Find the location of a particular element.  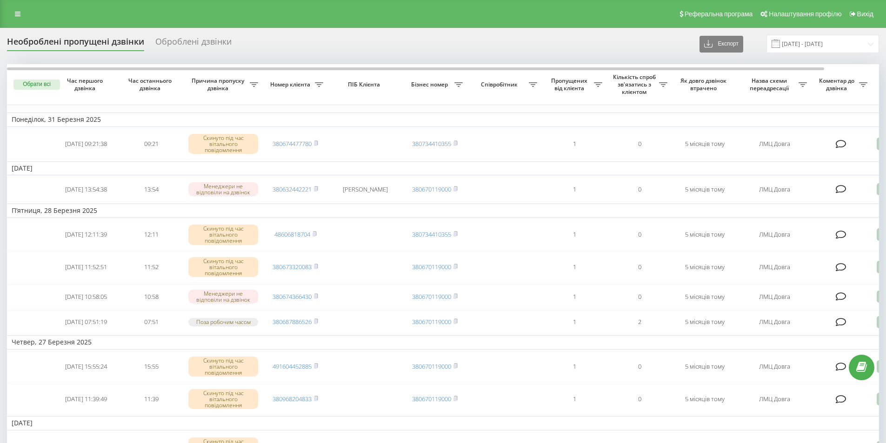

a: 380687886526 is located at coordinates (292, 322).